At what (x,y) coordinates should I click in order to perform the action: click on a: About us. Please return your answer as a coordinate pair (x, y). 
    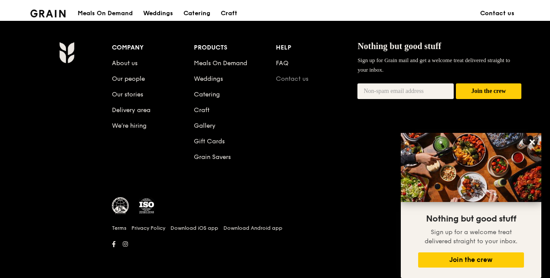
    Looking at the image, I should click on (125, 63).